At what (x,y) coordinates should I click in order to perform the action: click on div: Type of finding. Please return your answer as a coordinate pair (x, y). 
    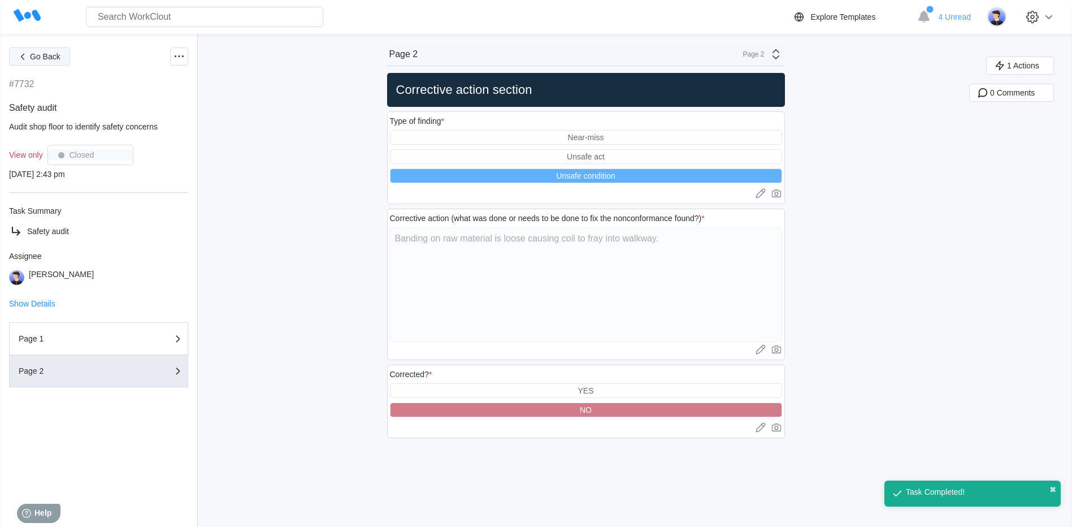
    Looking at the image, I should click on (417, 121).